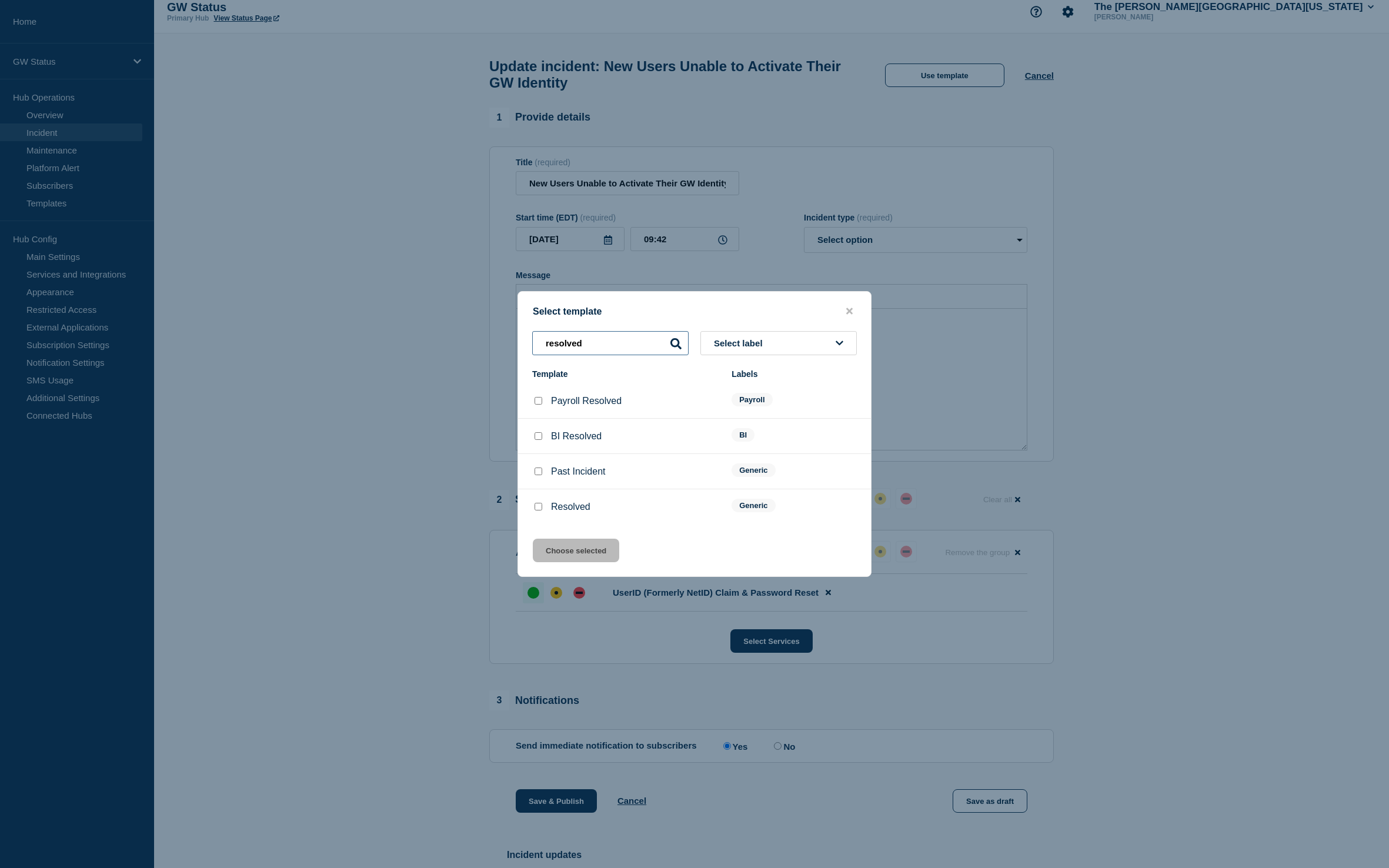  I want to click on div: Select template, so click(694, 311).